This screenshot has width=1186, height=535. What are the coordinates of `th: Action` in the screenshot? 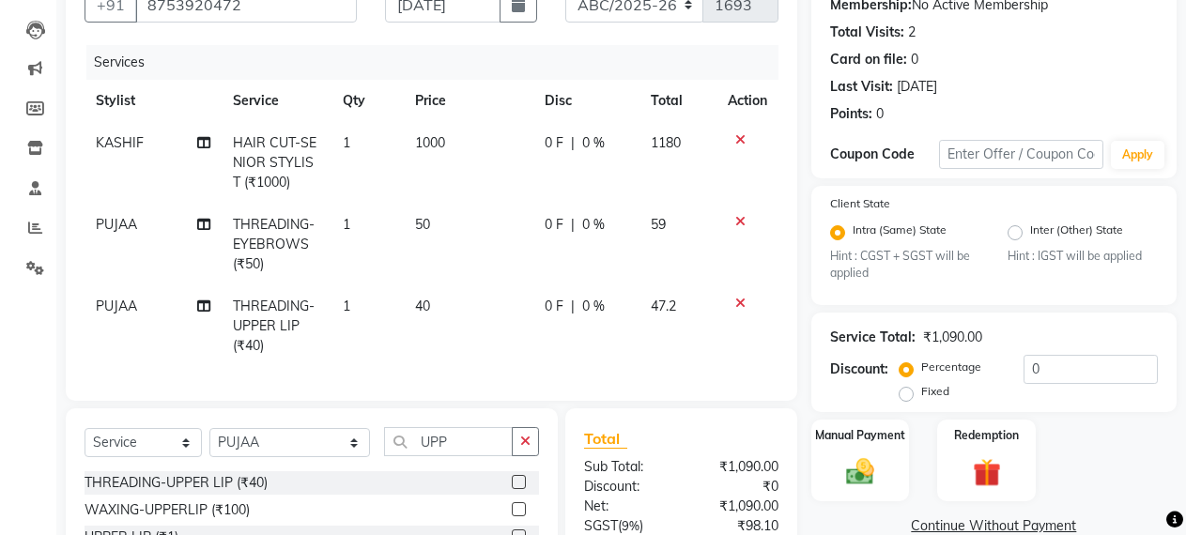 It's located at (747, 100).